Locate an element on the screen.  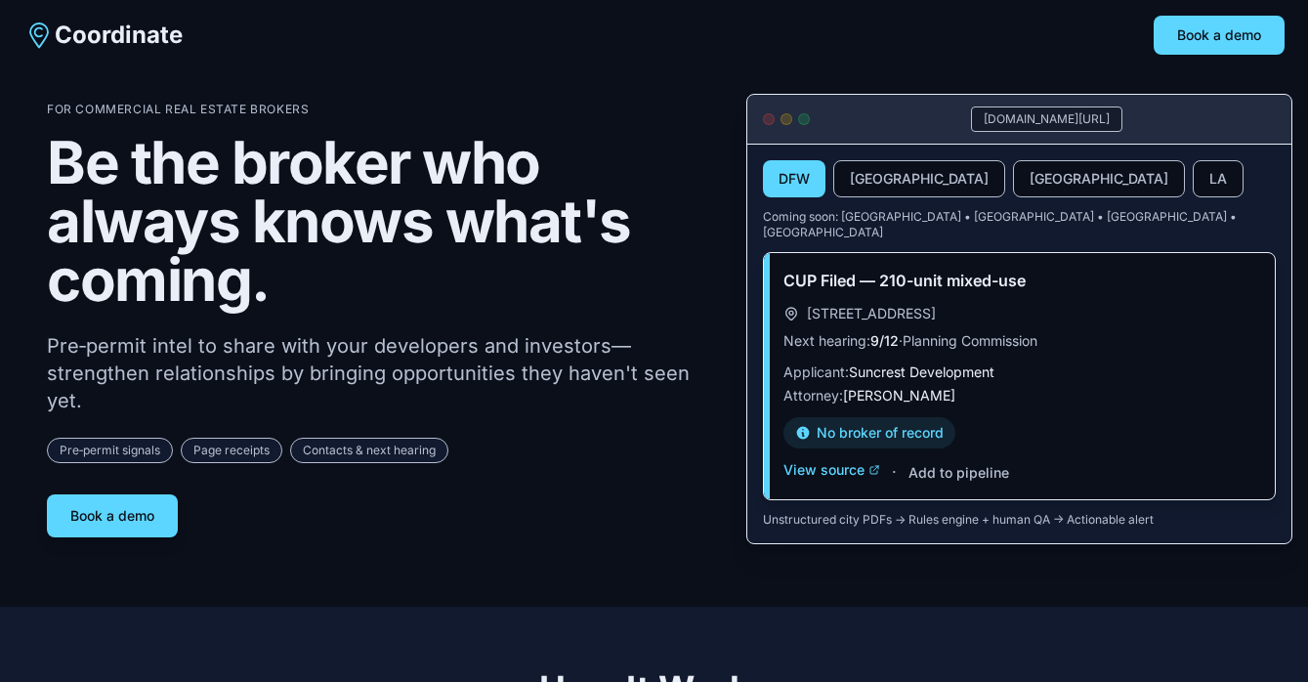
p: Pre‑permit intel to share with your developers and investors—strengthen relationships by bringing... is located at coordinates (381, 373).